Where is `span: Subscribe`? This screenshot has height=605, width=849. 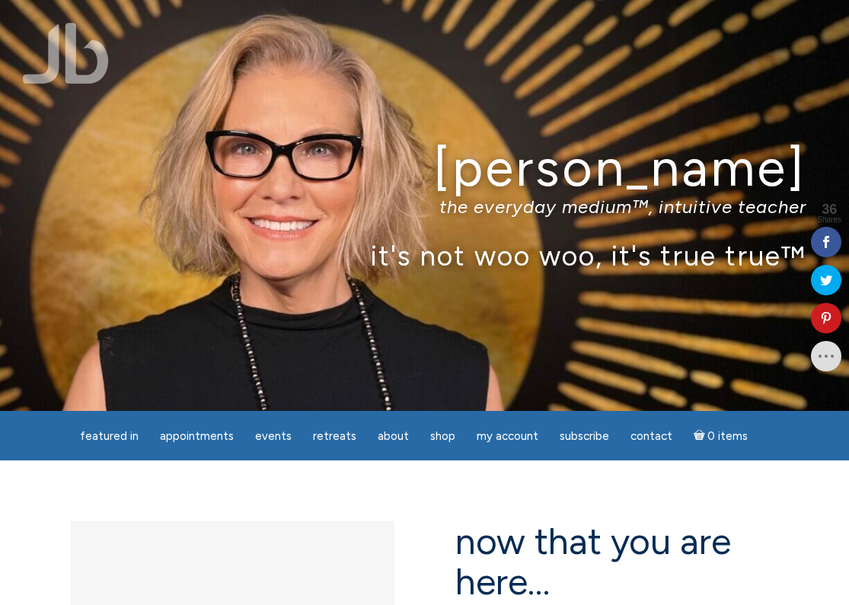 span: Subscribe is located at coordinates (584, 436).